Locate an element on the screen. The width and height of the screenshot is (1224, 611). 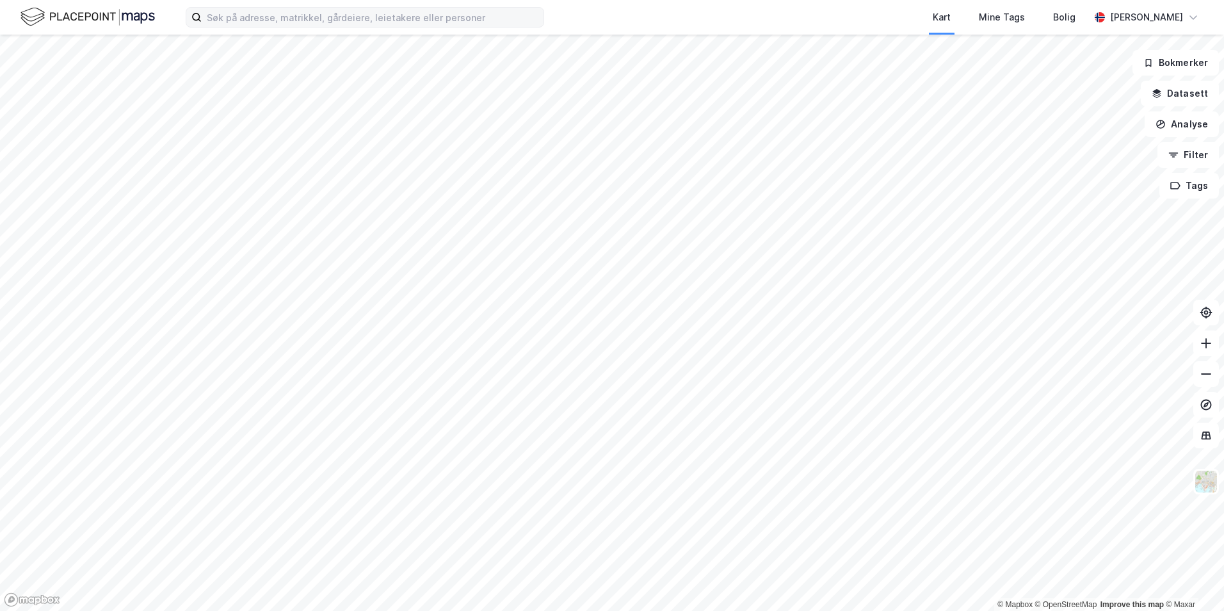
a: Improve this map is located at coordinates (1132, 605).